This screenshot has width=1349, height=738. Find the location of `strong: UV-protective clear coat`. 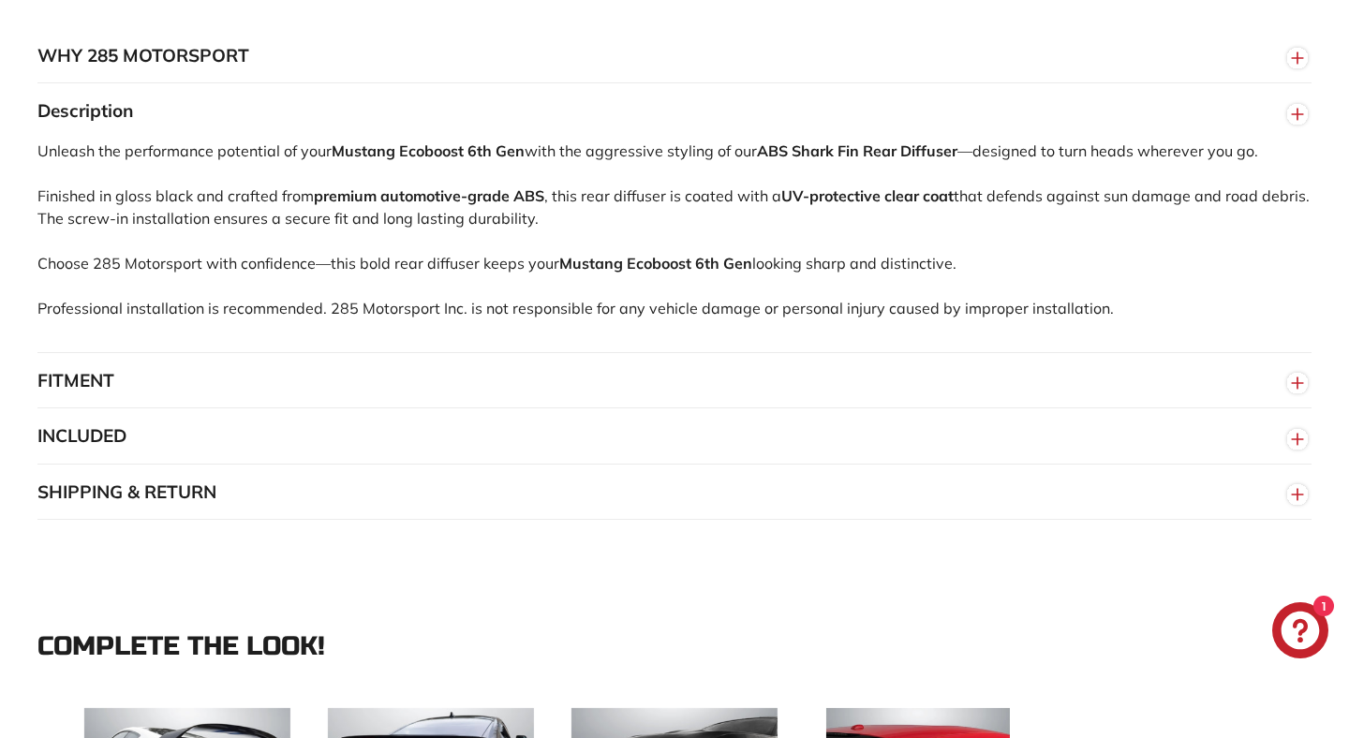

strong: UV-protective clear coat is located at coordinates (867, 196).